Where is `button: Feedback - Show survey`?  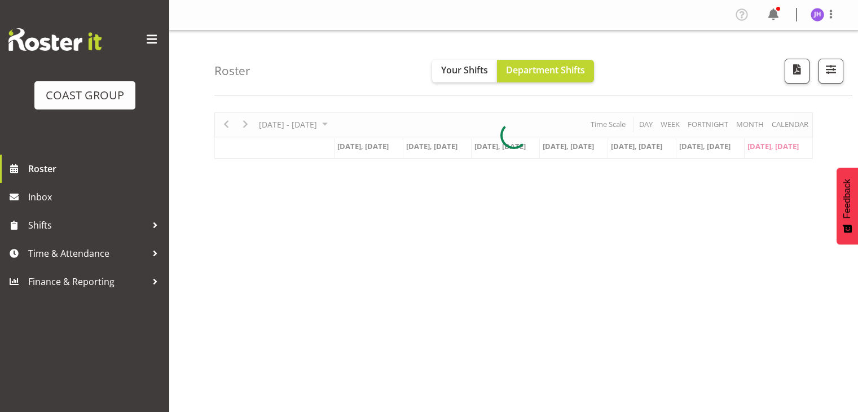 button: Feedback - Show survey is located at coordinates (847, 206).